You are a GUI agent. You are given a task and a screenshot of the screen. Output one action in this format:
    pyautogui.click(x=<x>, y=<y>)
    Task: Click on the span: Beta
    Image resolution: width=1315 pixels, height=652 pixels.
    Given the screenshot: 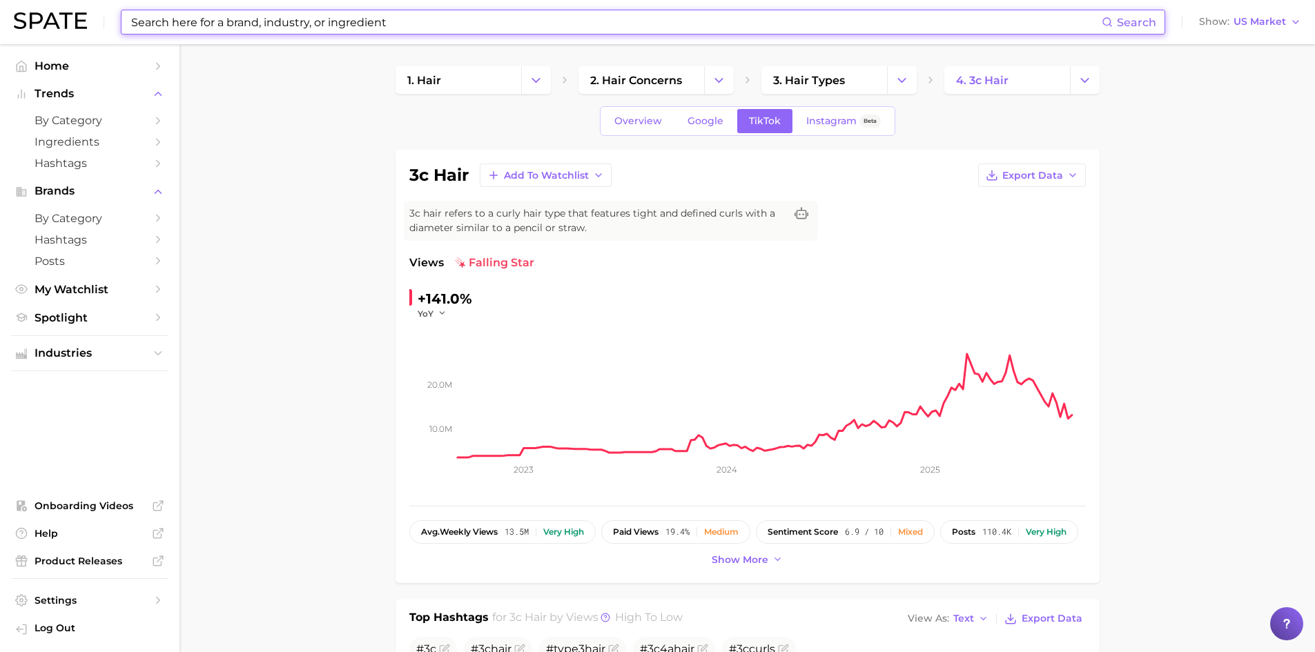 What is the action you would take?
    pyautogui.click(x=869, y=121)
    